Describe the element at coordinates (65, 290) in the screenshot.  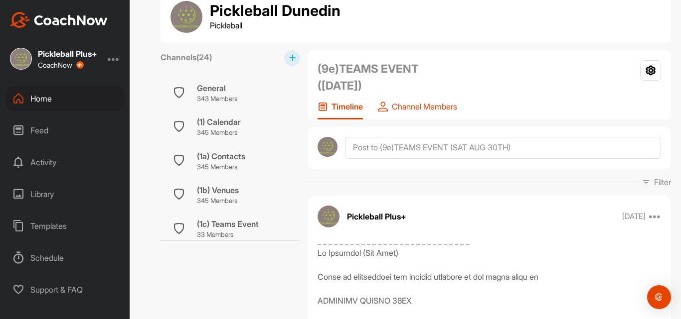
I see `div: Support & FAQ` at that location.